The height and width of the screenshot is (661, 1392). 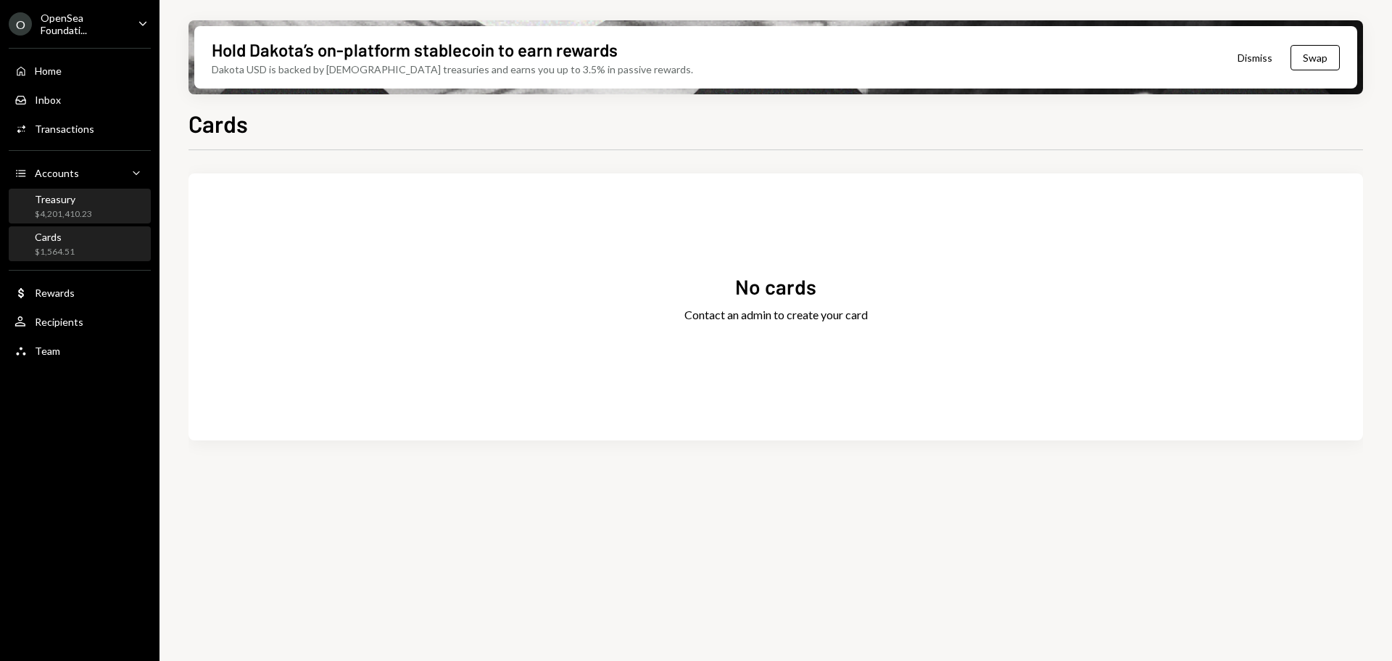 What do you see at coordinates (57, 173) in the screenshot?
I see `div: Accounts` at bounding box center [57, 173].